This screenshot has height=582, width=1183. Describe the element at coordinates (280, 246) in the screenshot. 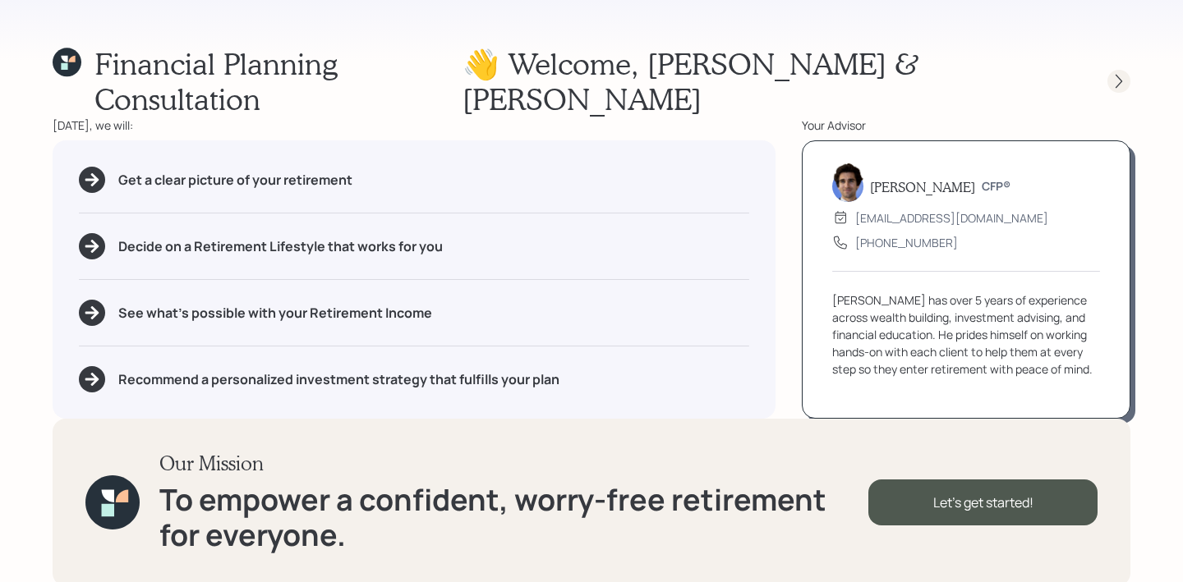

I see `h5: Decide on a Retirement Lifestyle that works for you` at that location.